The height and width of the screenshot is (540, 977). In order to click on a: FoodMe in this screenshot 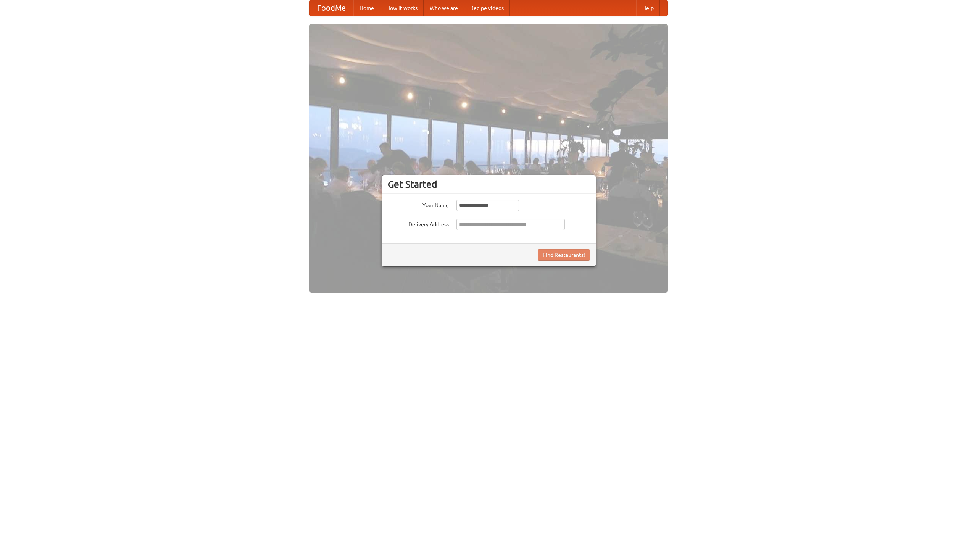, I will do `click(331, 8)`.